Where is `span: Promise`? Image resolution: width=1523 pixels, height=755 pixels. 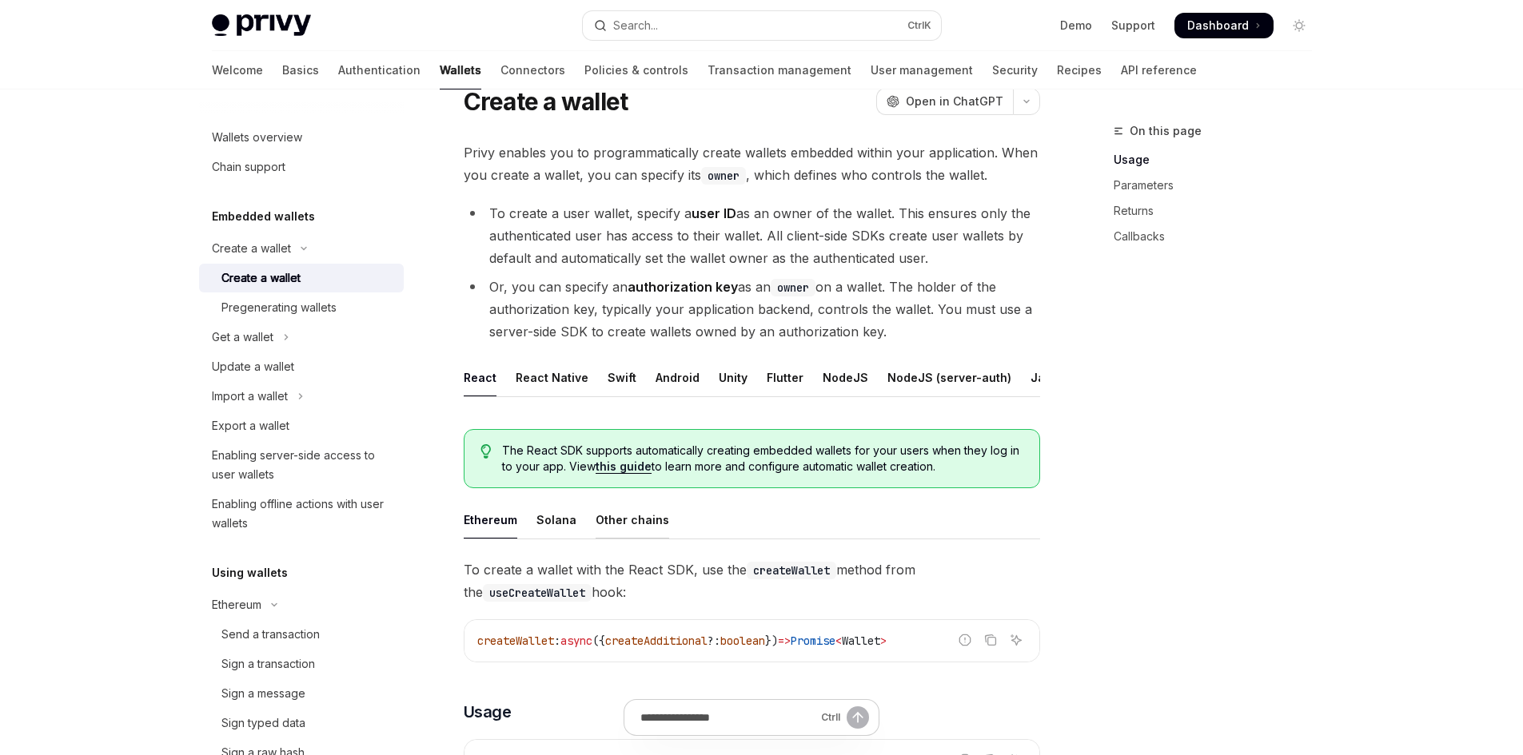 span: Promise is located at coordinates (813, 641).